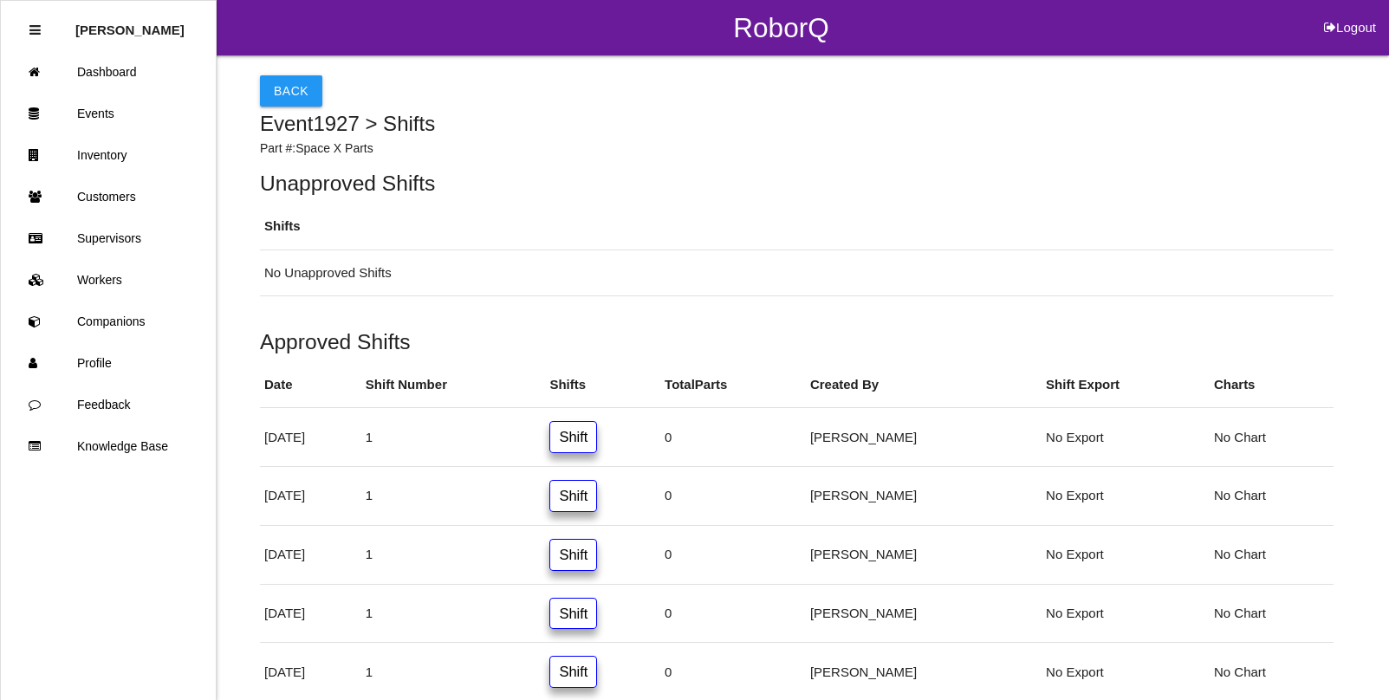 Image resolution: width=1389 pixels, height=700 pixels. What do you see at coordinates (108, 363) in the screenshot?
I see `a: Profile` at bounding box center [108, 363].